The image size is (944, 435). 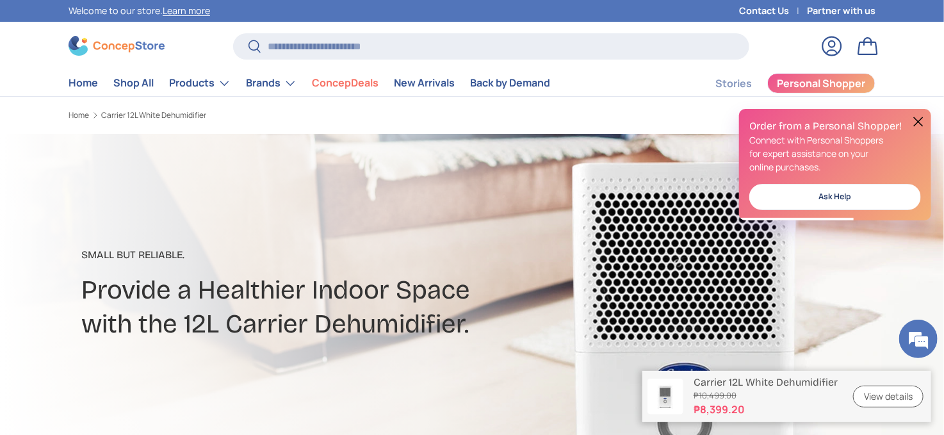 I want to click on a: Carrier 12L White Dehumidifier, so click(x=154, y=115).